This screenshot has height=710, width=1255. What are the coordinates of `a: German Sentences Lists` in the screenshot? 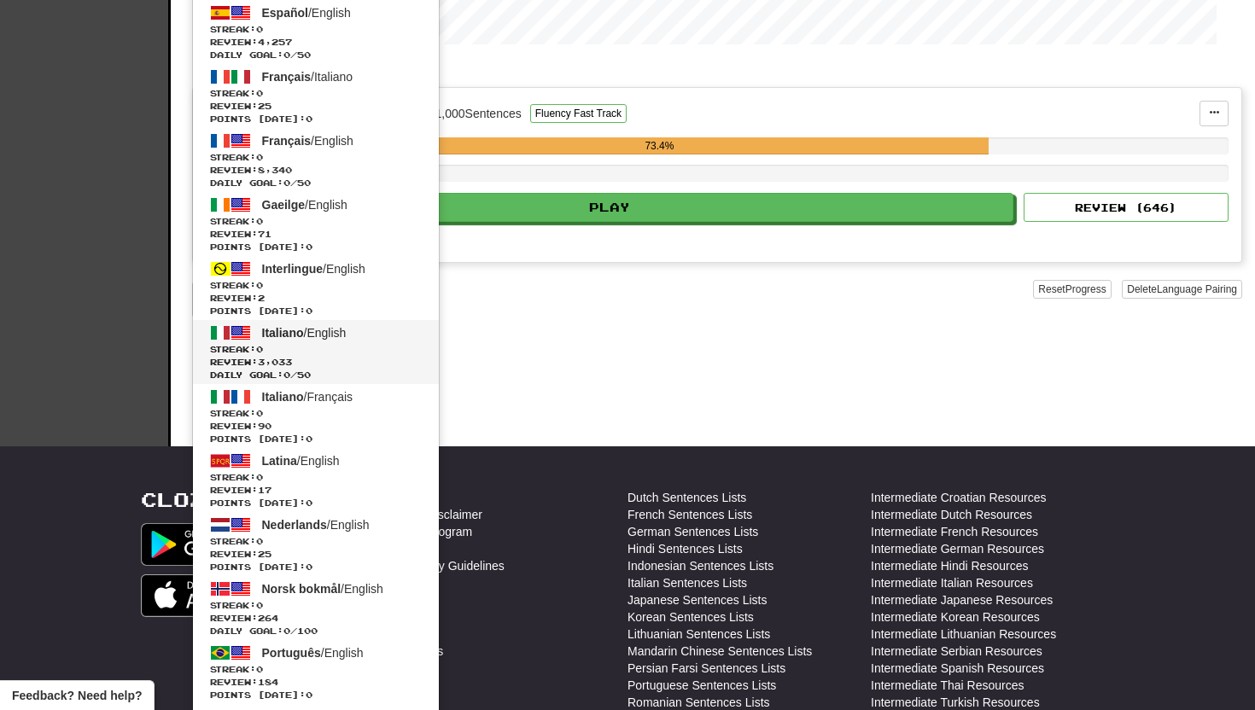 It's located at (692, 532).